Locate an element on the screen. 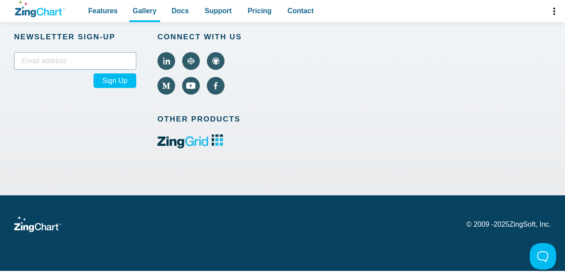  span: Support is located at coordinates (218, 11).